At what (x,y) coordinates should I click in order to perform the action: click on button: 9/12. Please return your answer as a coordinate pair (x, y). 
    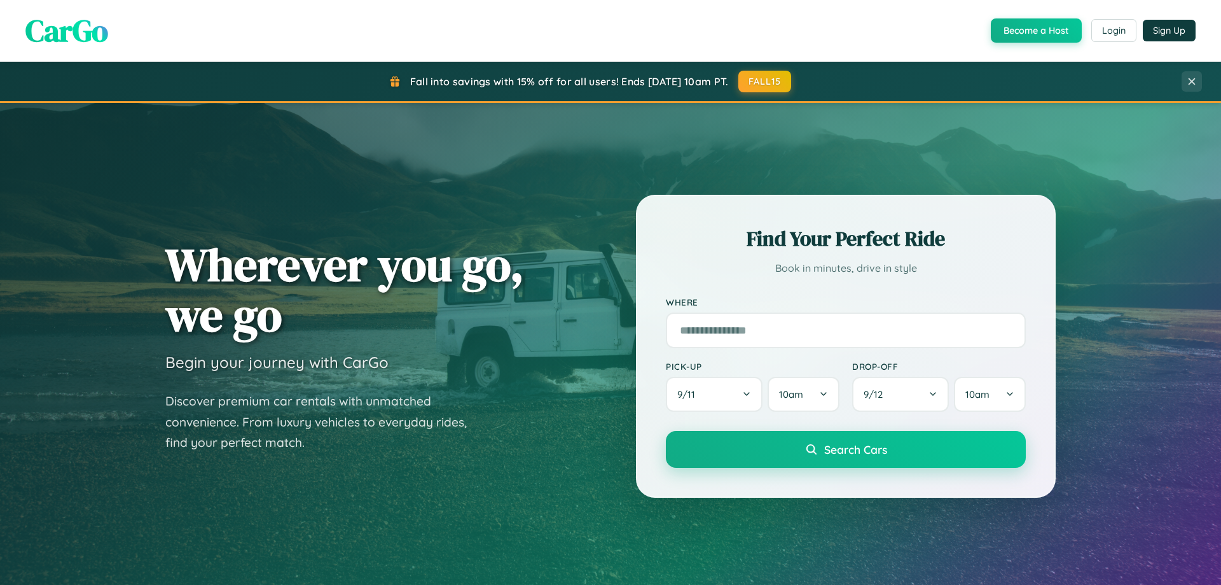
    Looking at the image, I should click on (901, 394).